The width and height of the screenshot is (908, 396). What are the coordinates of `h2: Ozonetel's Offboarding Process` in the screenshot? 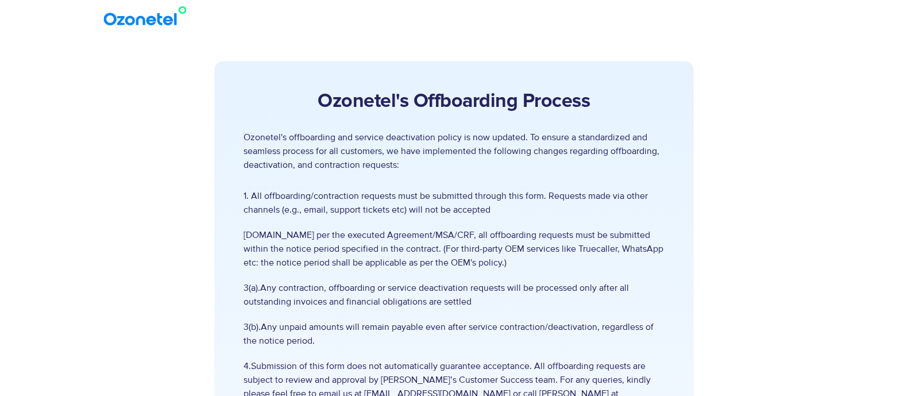 It's located at (454, 102).